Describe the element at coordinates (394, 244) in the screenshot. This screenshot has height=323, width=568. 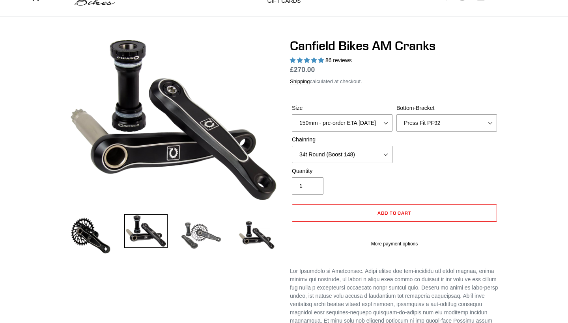
I see `a: More payment options` at that location.